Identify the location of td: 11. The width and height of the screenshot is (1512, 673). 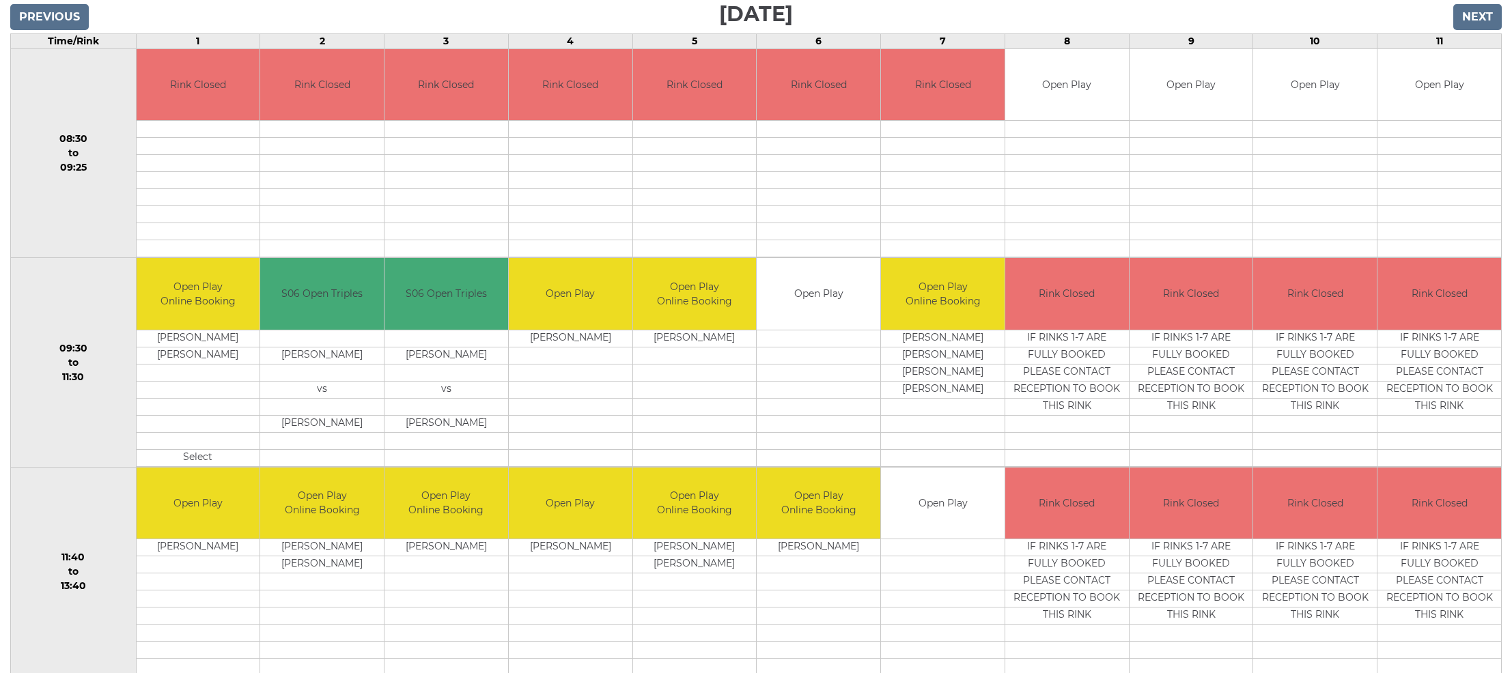
(1439, 41).